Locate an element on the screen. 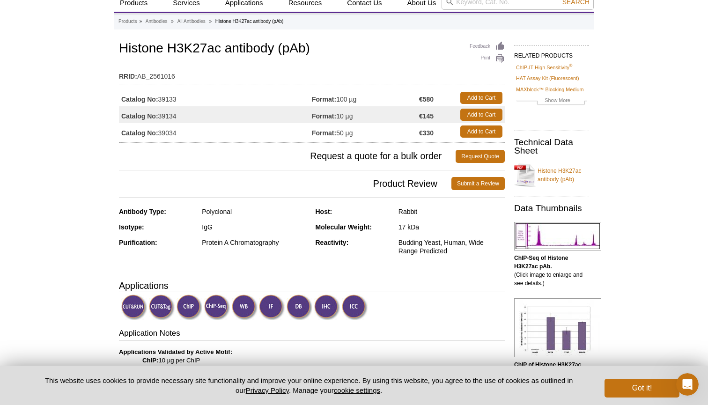 This screenshot has height=405, width=708. img: Immunohistochemistry Validated is located at coordinates (327, 307).